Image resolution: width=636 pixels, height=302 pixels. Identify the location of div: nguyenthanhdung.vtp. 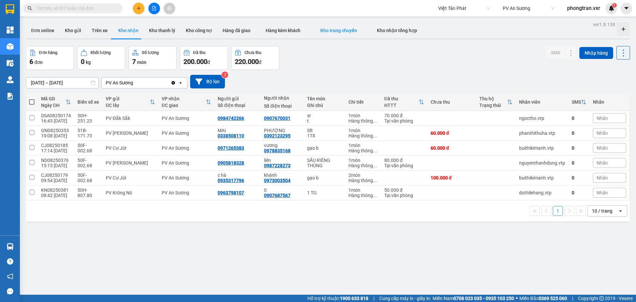
(542, 163).